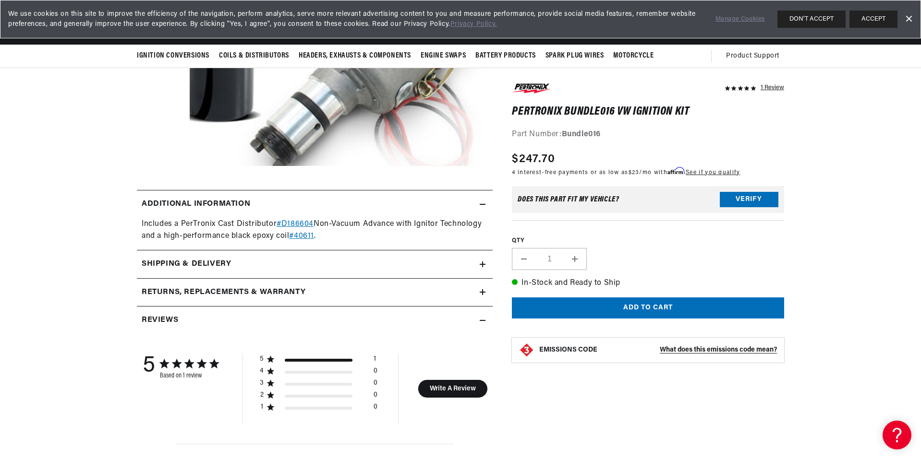  I want to click on summary: Engine Swaps, so click(443, 56).